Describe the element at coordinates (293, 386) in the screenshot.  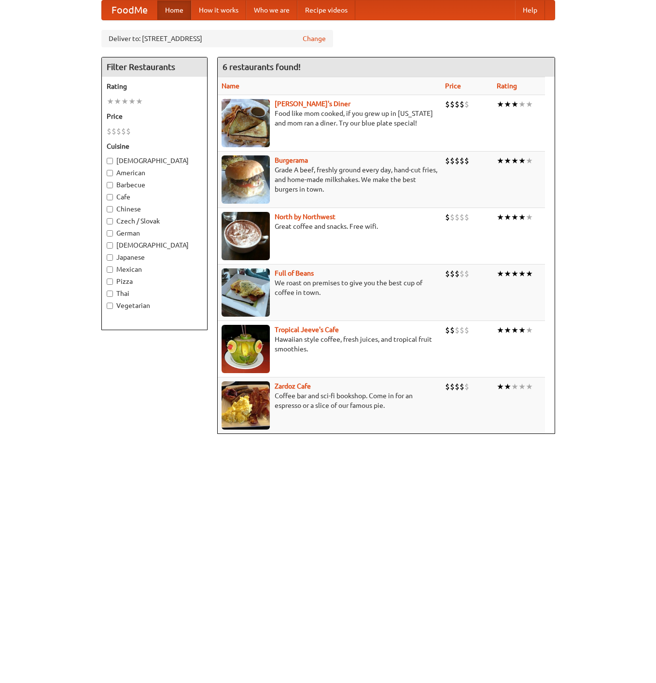
I see `a: Zardoz Cafe` at that location.